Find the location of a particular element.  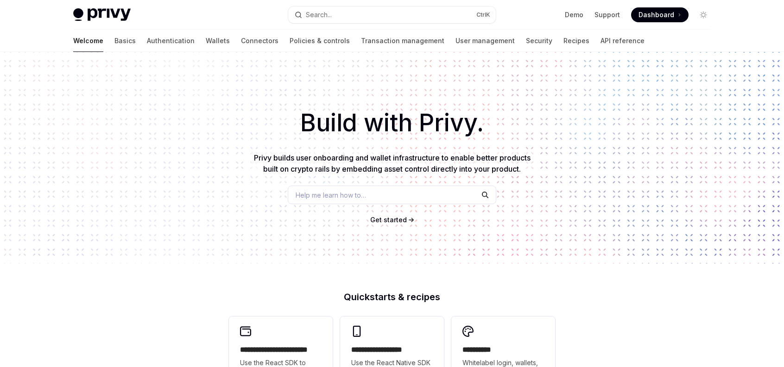

div: Search... is located at coordinates (319, 15).